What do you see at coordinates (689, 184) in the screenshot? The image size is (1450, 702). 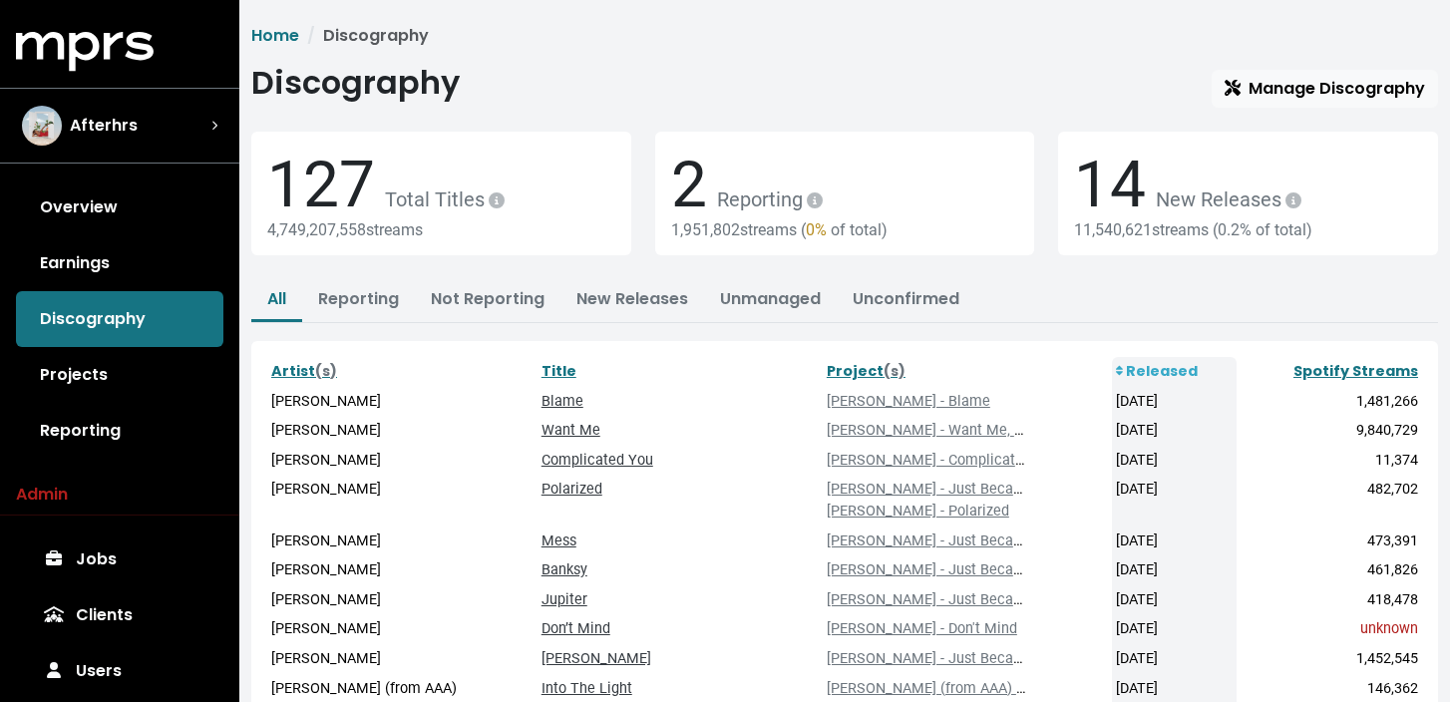 I see `span: 2` at bounding box center [689, 184].